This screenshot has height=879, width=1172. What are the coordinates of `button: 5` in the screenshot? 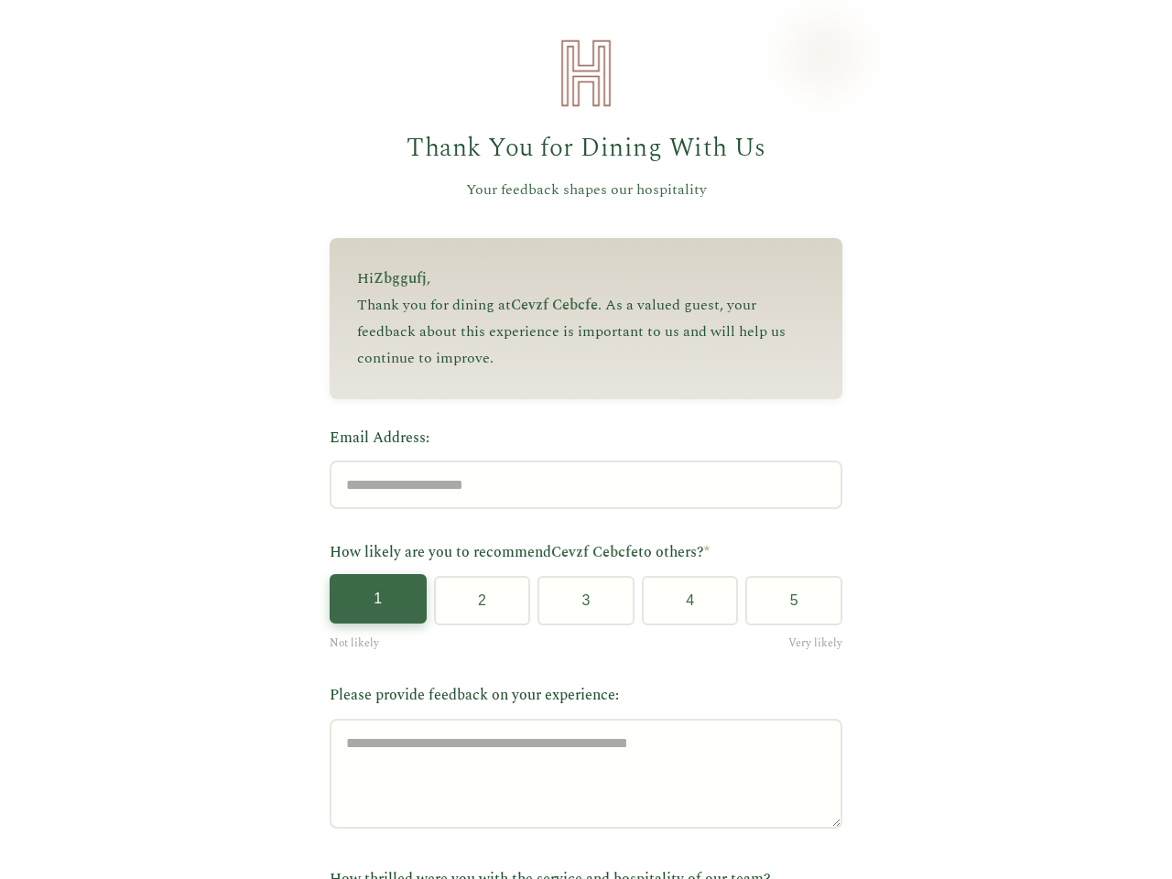 It's located at (794, 600).